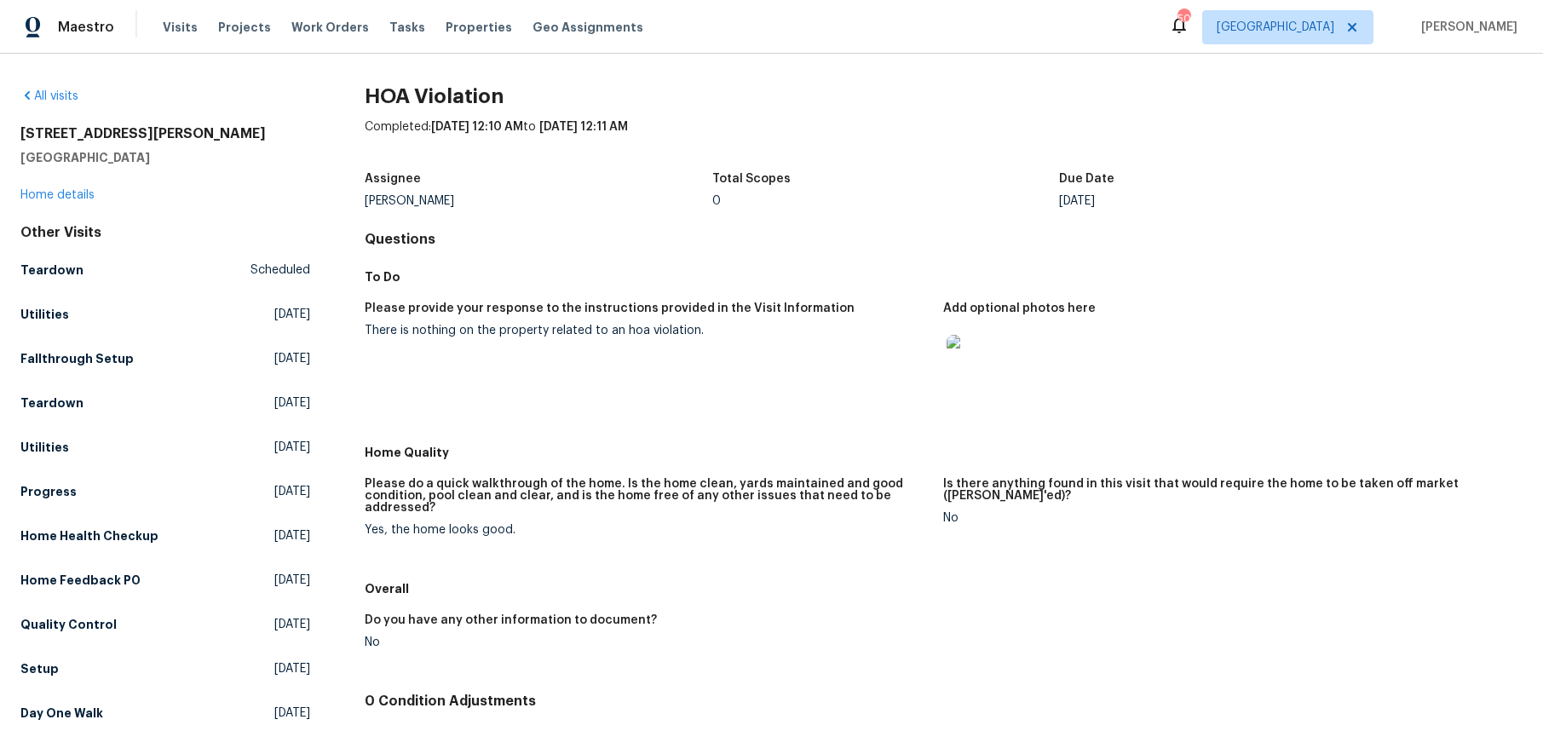 The height and width of the screenshot is (731, 1543). I want to click on h5: Total Scopes, so click(752, 179).